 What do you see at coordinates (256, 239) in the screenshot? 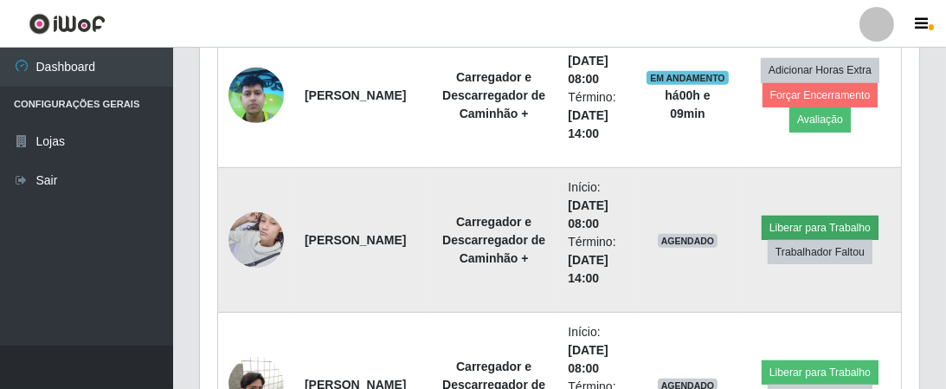
I see `img: 1755028690244.jpeg` at bounding box center [256, 239].